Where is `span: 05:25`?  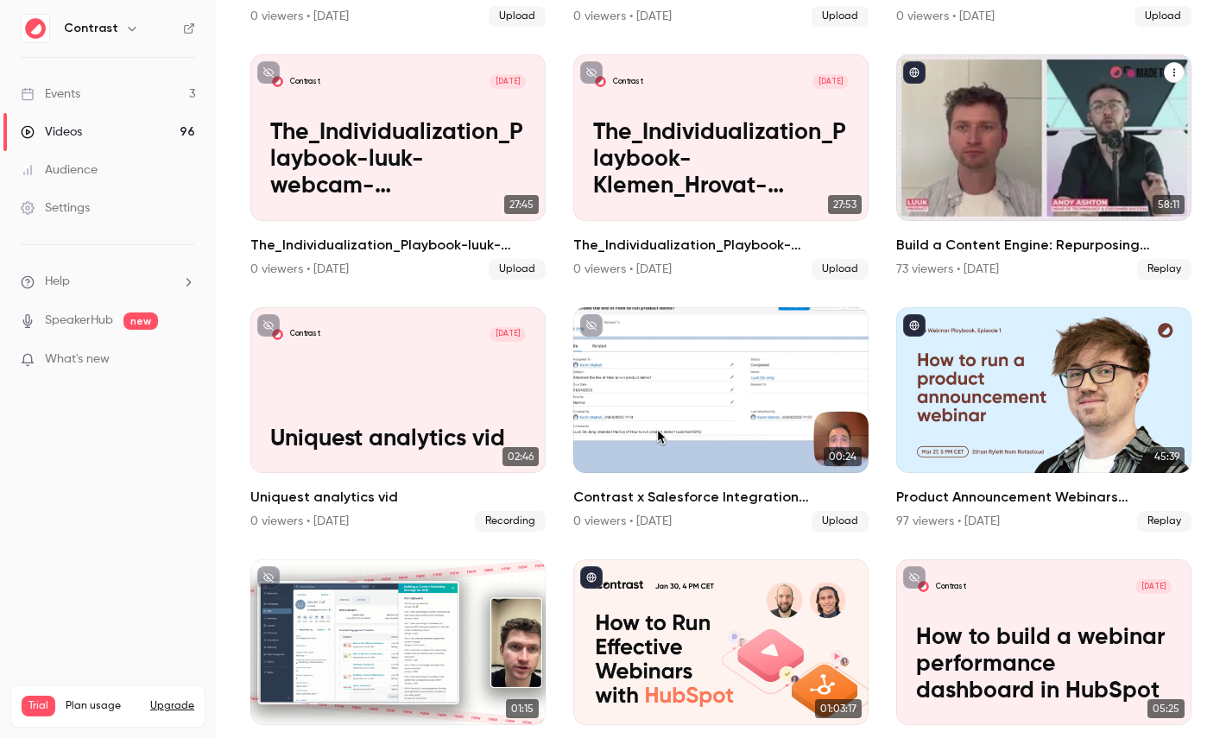
span: 05:25 is located at coordinates (1166, 709).